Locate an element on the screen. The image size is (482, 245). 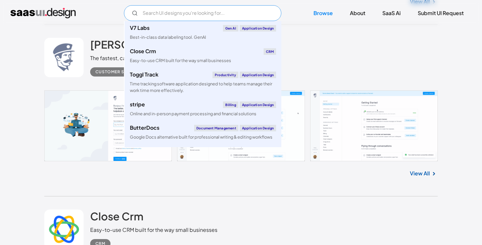
div: Productivity is located at coordinates (225, 75).